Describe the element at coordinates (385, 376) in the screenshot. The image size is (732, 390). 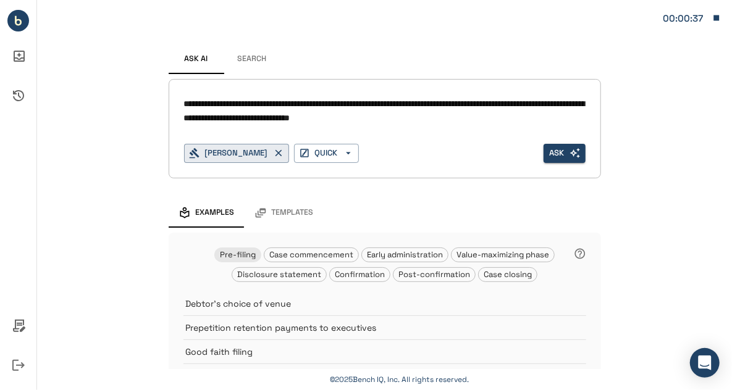
I see `div: Restructuring Support Agreements` at that location.